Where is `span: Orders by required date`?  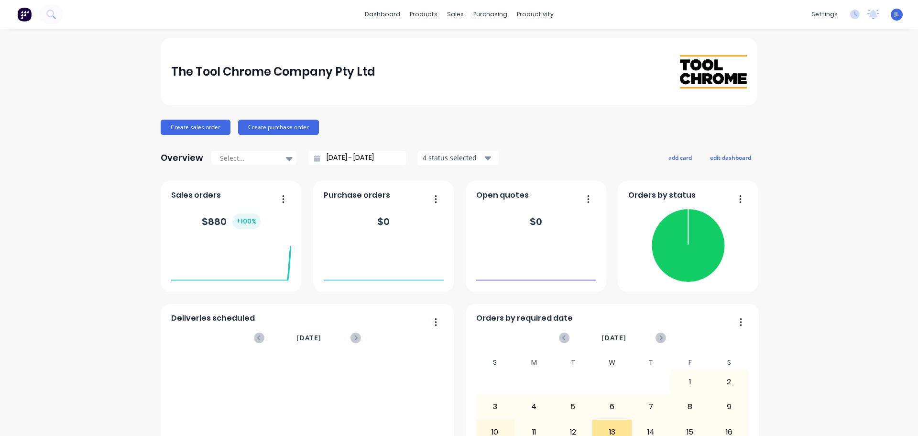 span: Orders by required date is located at coordinates (525, 318).